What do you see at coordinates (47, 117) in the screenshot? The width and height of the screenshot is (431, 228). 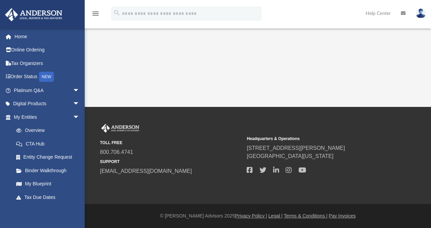 I see `a: My Entitiesarrow_drop_down` at bounding box center [47, 117].